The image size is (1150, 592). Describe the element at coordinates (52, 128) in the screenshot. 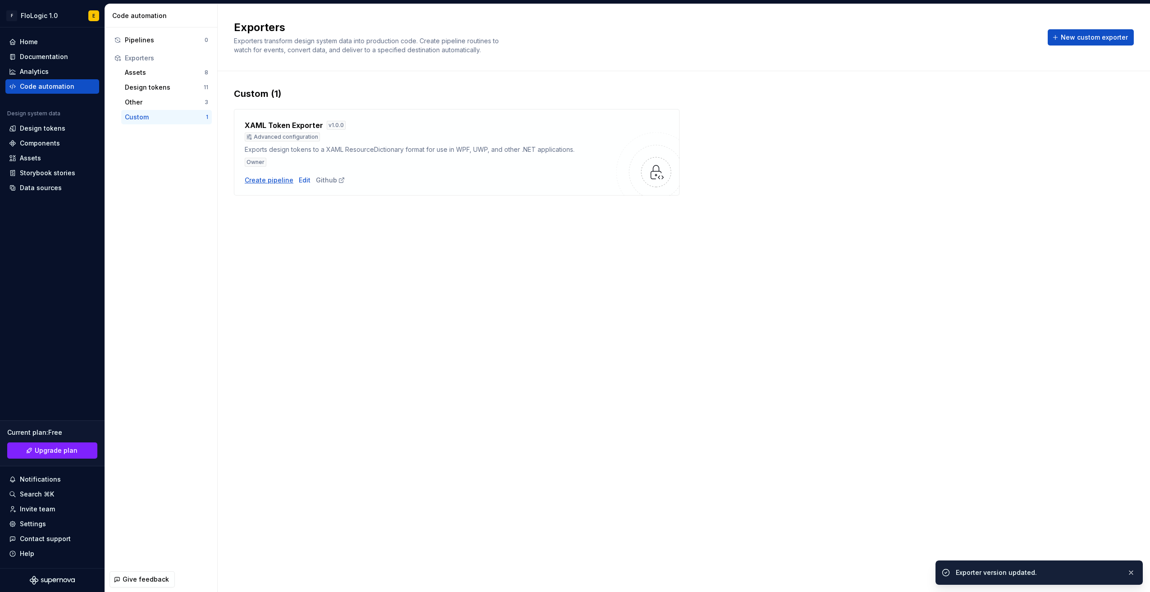

I see `a: Design tokens` at that location.